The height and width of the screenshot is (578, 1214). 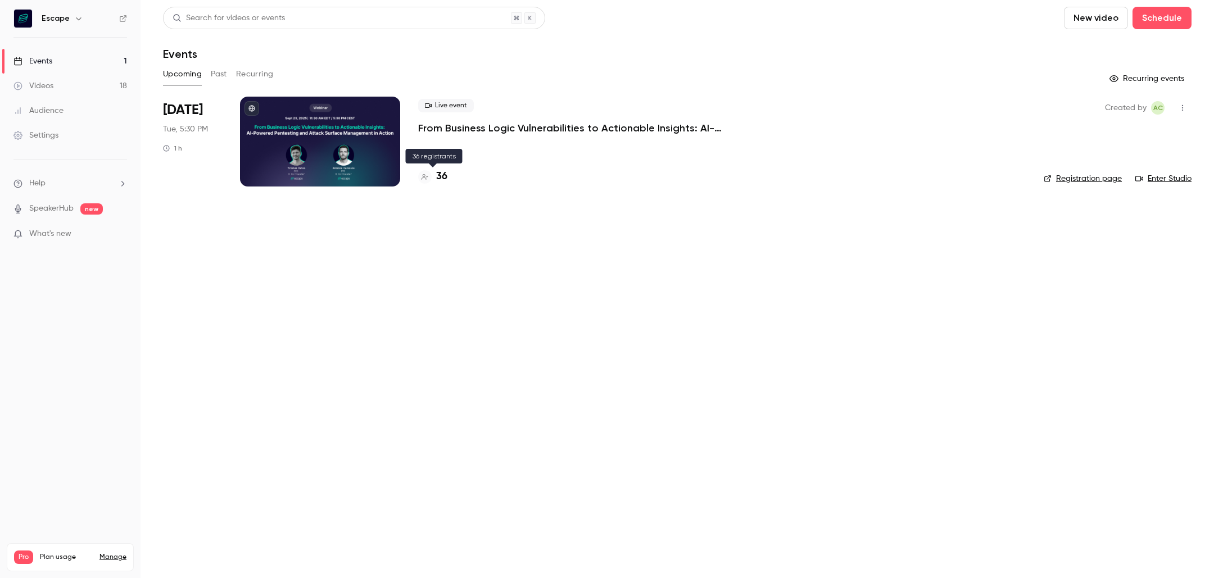 What do you see at coordinates (33, 86) in the screenshot?
I see `div: Videos` at bounding box center [33, 86].